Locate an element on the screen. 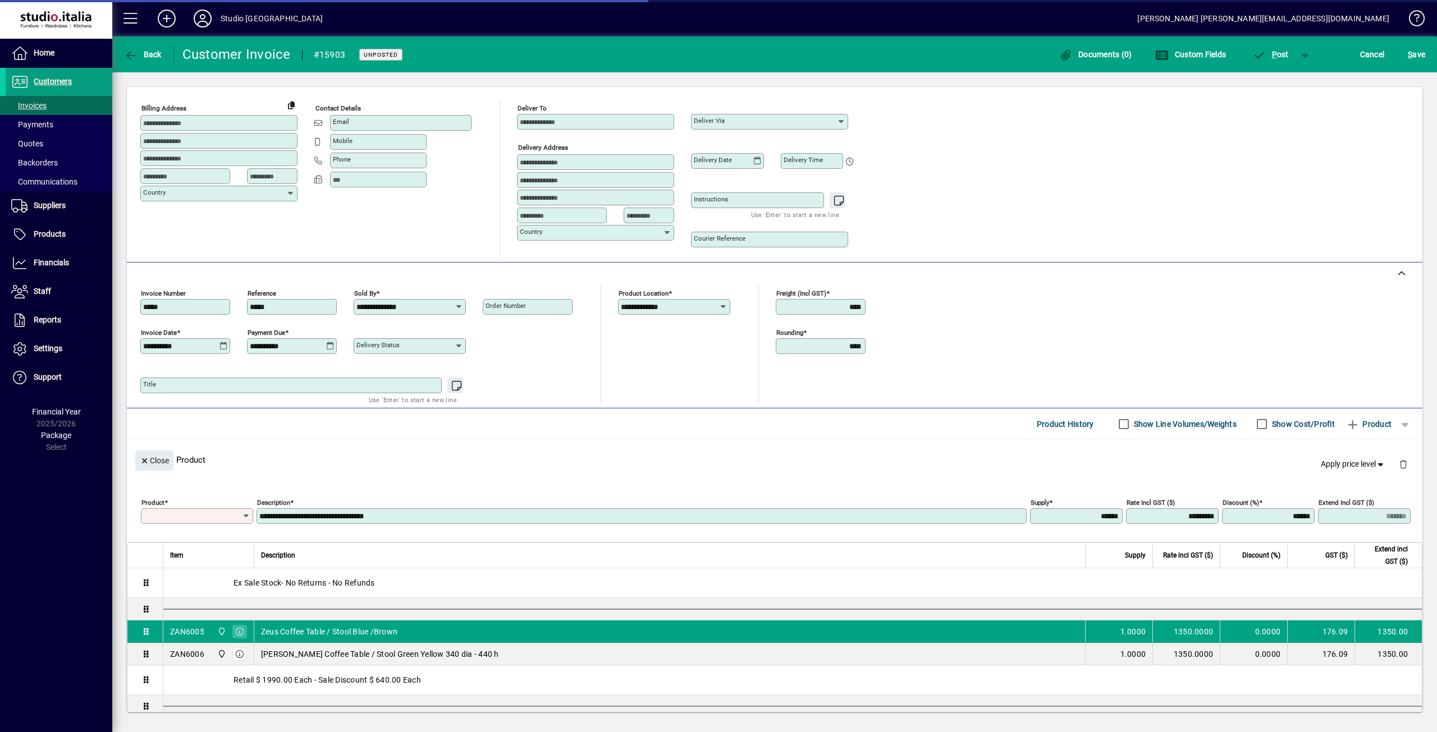  button: Close is located at coordinates (154, 461).